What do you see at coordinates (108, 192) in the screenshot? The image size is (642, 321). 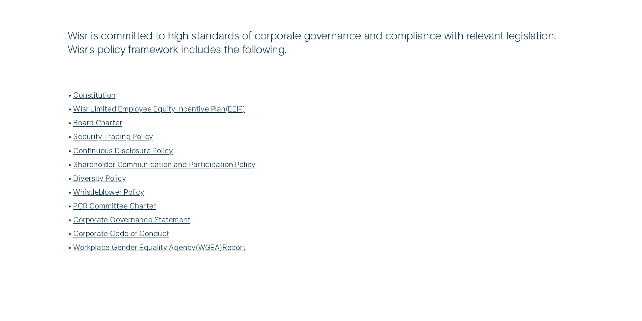 I see `a: Whistleblower Policy` at bounding box center [108, 192].